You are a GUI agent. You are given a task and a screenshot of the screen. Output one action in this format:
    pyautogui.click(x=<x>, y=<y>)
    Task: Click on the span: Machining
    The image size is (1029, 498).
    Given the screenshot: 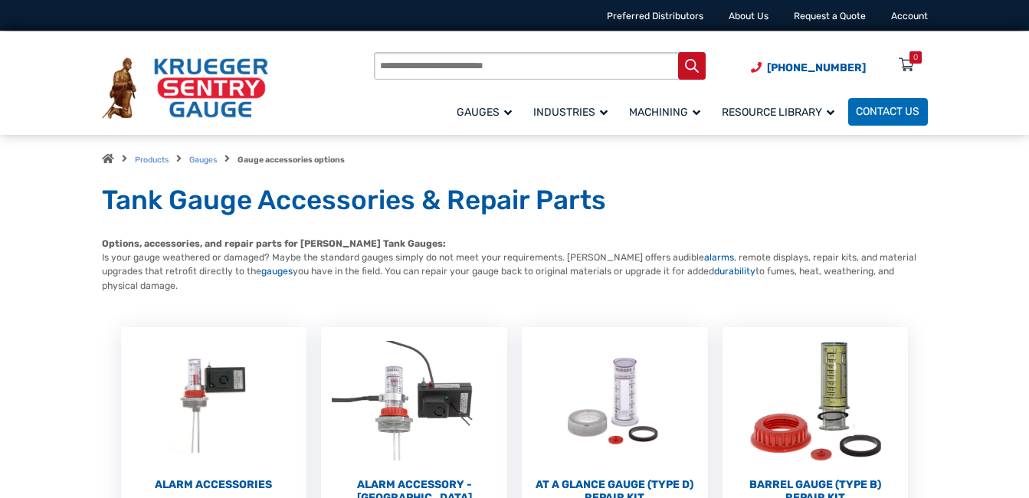 What is the action you would take?
    pyautogui.click(x=665, y=112)
    